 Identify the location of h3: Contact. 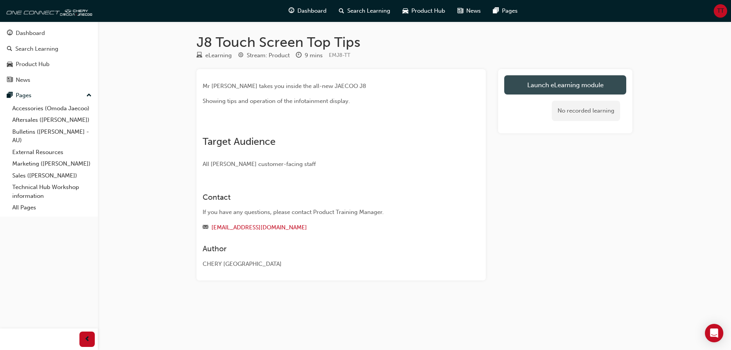
(328, 197).